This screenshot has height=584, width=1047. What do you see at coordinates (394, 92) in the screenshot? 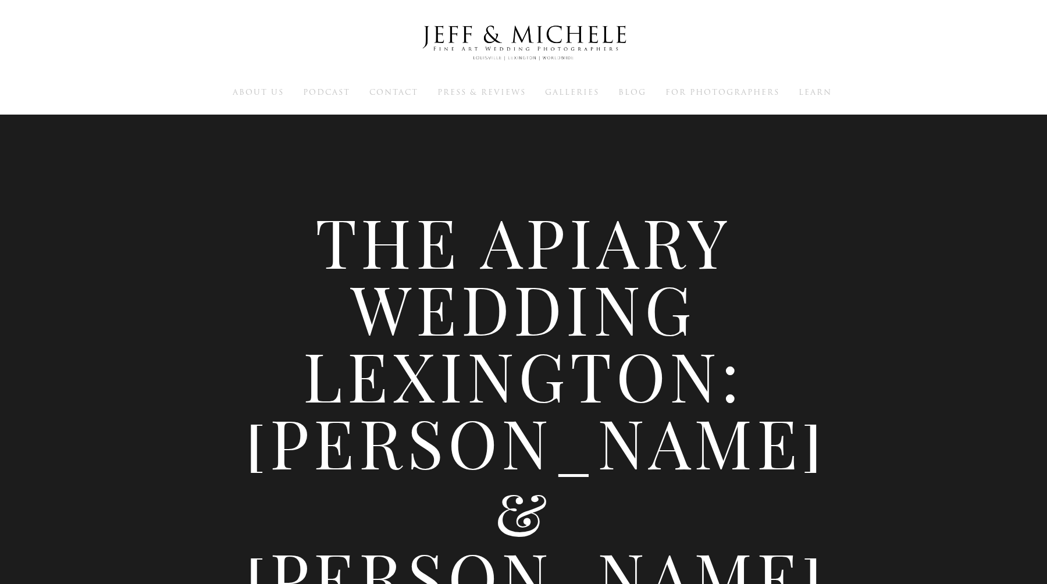
I see `a: Contact` at bounding box center [394, 92].